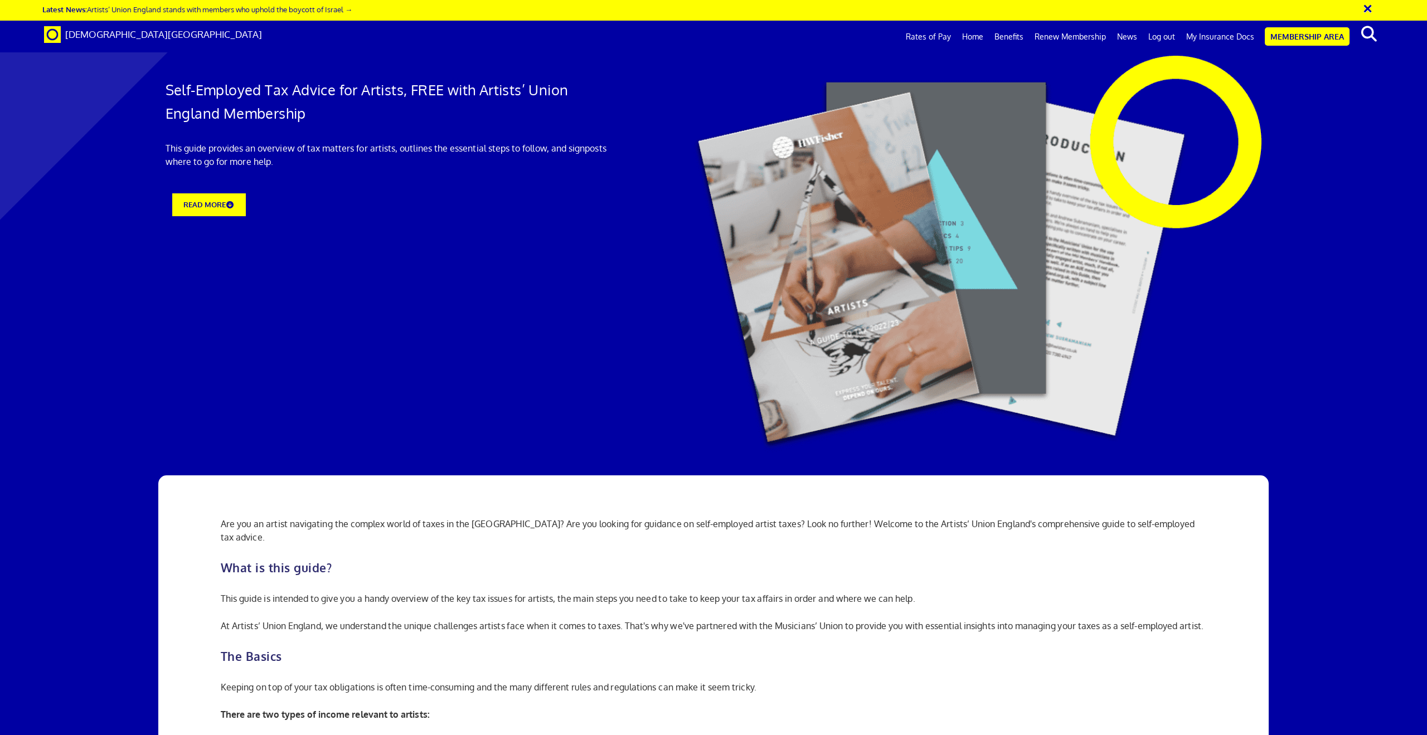  Describe the element at coordinates (197, 9) in the screenshot. I see `a: Latest News:Artists’ Union England stands with members who uphold the boycott of Israel →` at that location.